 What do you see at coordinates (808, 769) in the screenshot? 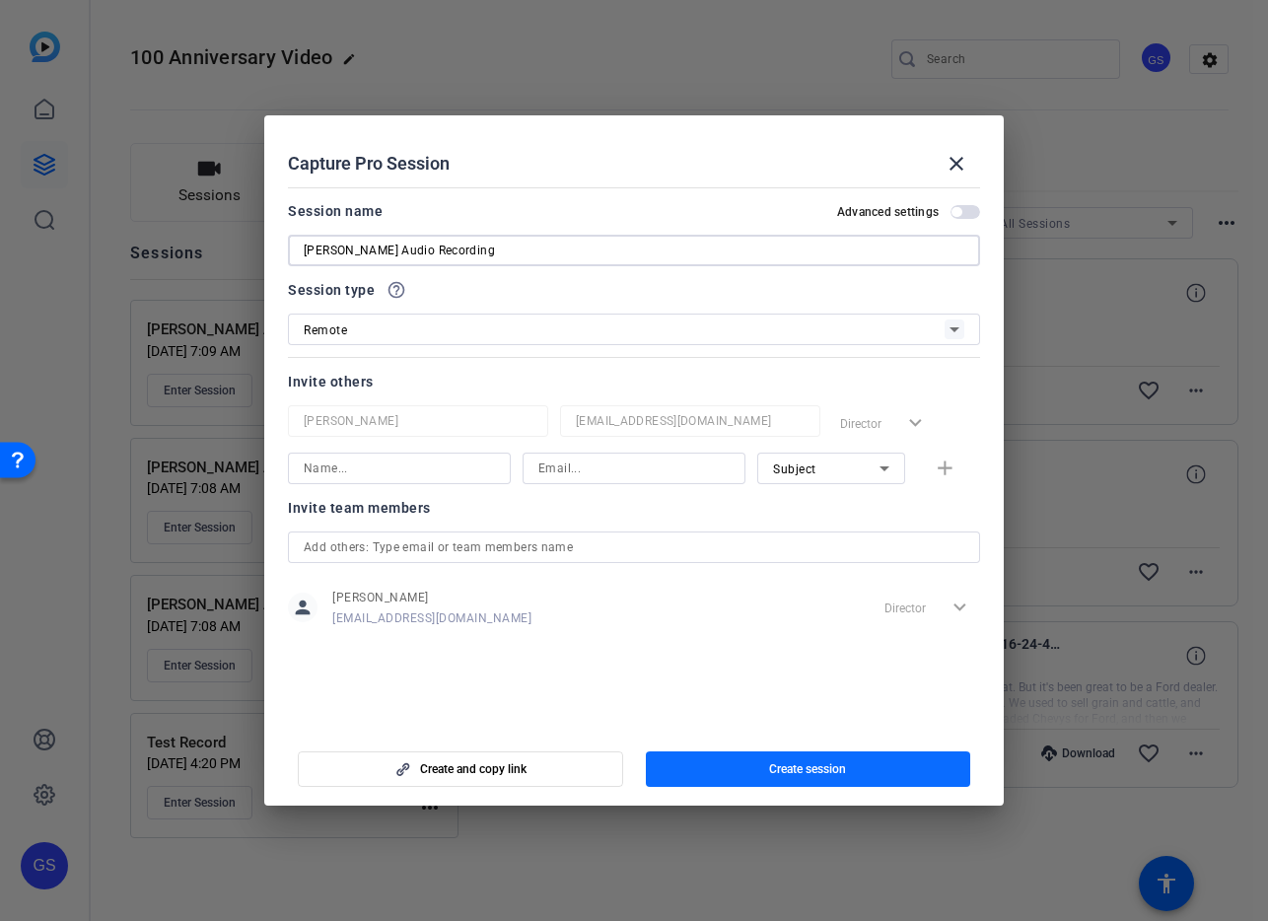
I see `span: Create session` at bounding box center [808, 769].